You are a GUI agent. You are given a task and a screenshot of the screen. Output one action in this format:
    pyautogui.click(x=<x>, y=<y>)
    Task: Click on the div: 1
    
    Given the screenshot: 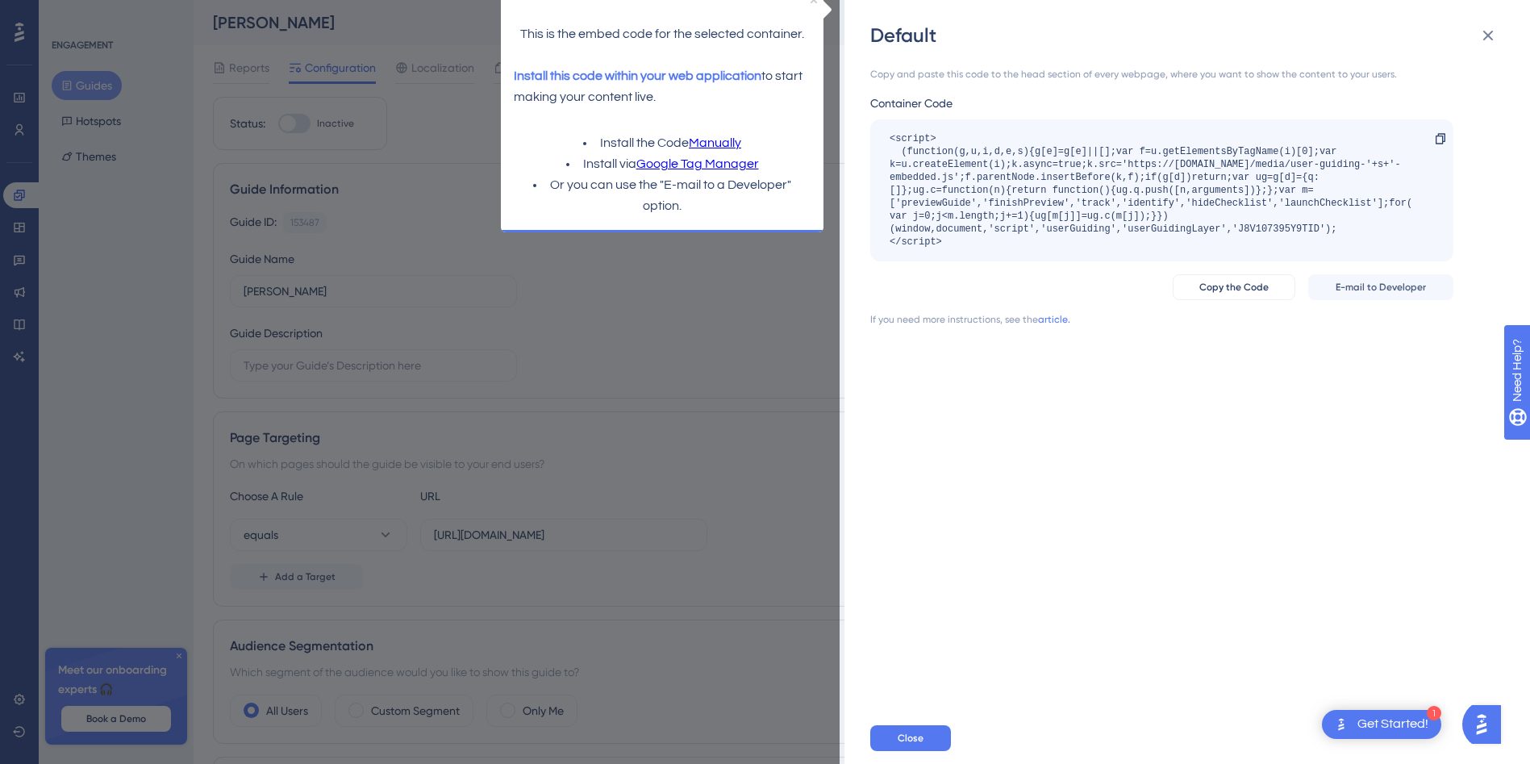 What is the action you would take?
    pyautogui.click(x=1434, y=713)
    